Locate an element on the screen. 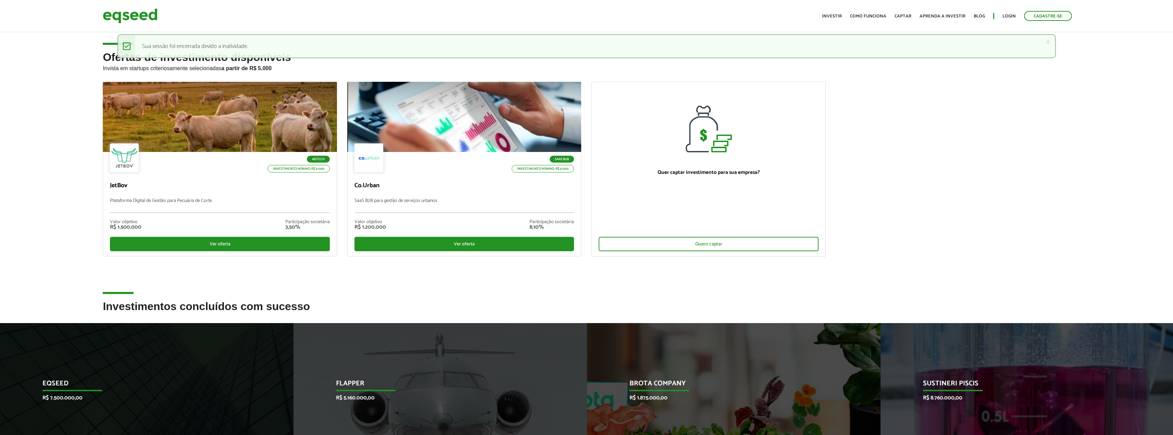 The height and width of the screenshot is (435, 1173). p: EqSeed is located at coordinates (141, 386).